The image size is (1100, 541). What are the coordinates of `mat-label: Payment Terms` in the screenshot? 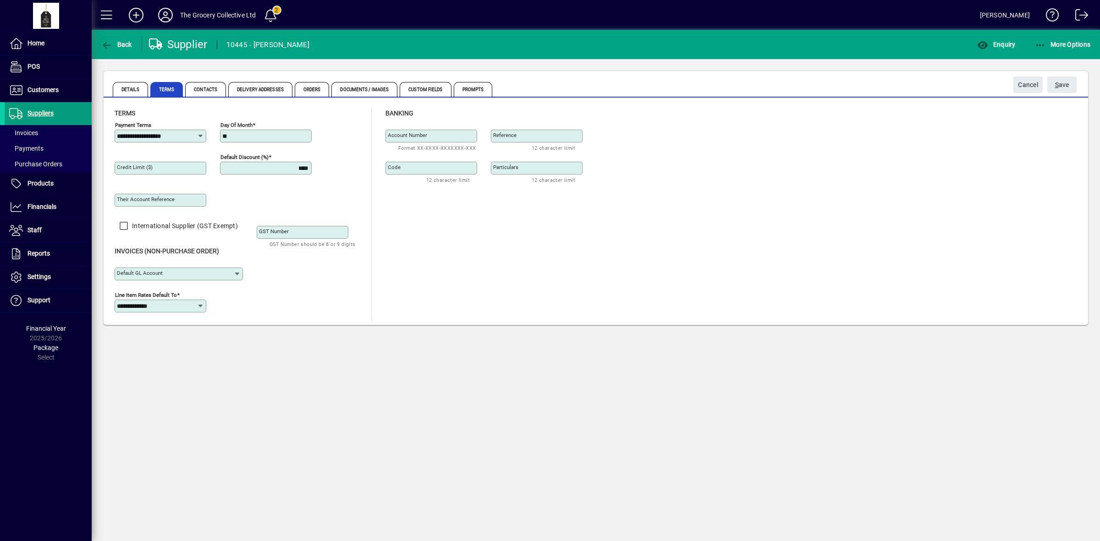 It's located at (133, 125).